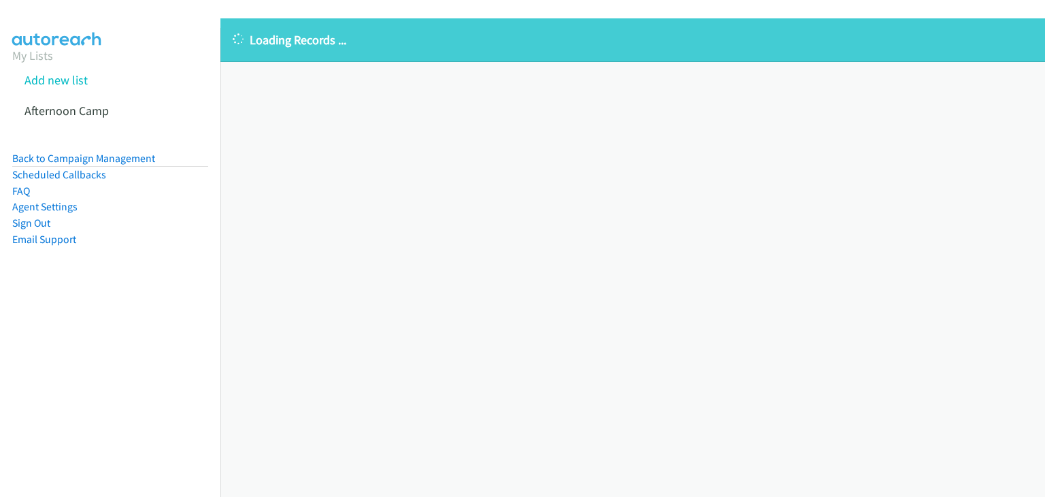 The width and height of the screenshot is (1045, 497). Describe the element at coordinates (44, 239) in the screenshot. I see `a: Email Support` at that location.